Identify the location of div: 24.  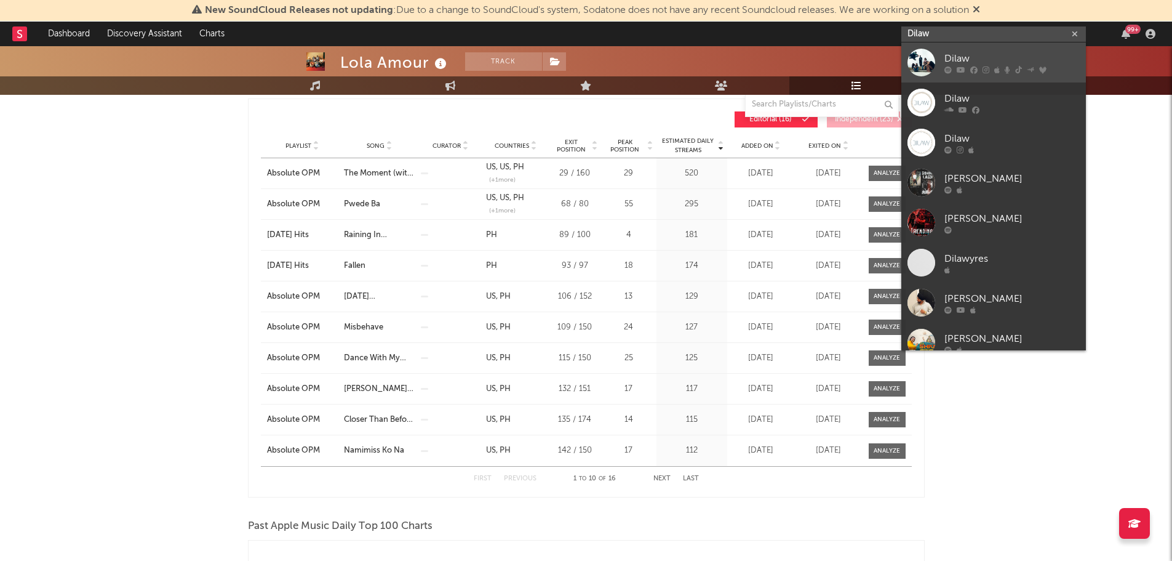
(629, 327).